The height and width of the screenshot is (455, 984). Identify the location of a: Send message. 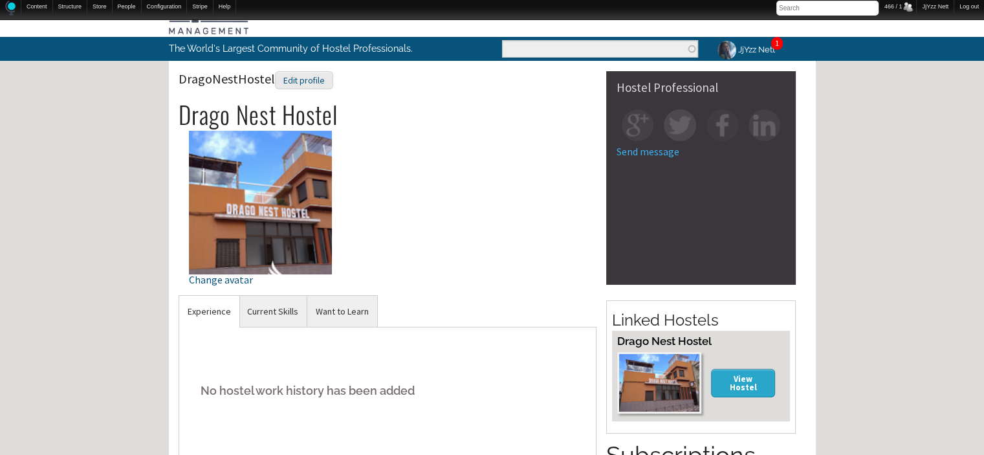
(648, 151).